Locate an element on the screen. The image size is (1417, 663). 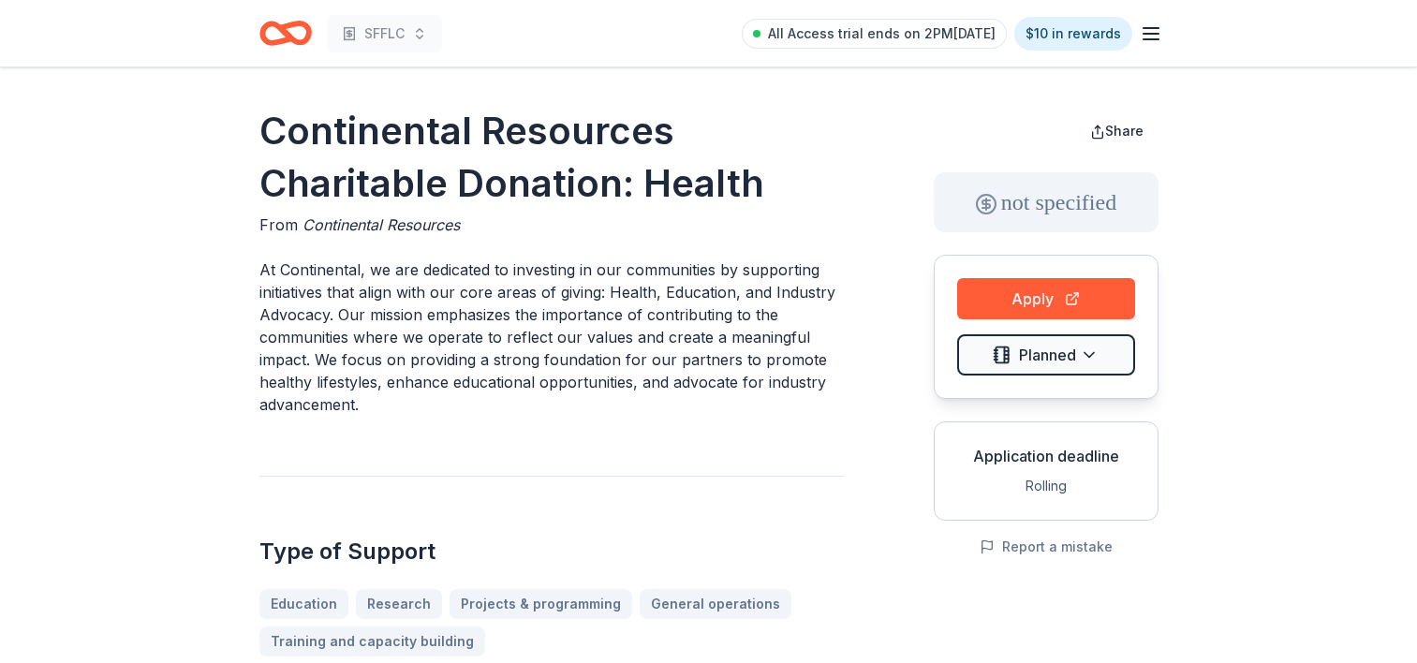
button: Planned is located at coordinates (1046, 355).